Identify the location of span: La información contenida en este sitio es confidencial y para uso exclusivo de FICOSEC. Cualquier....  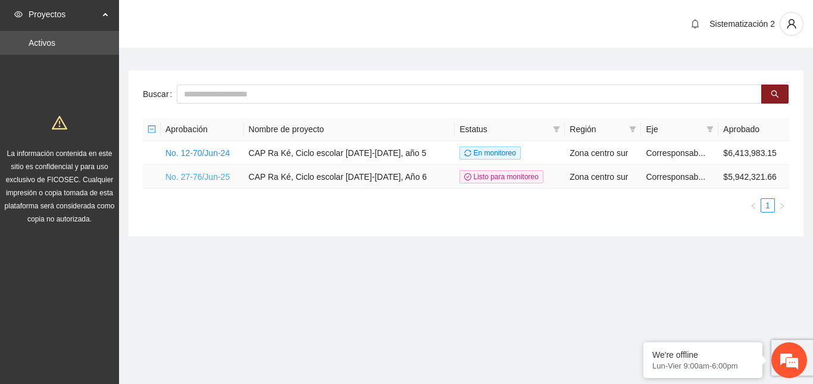
(60, 186).